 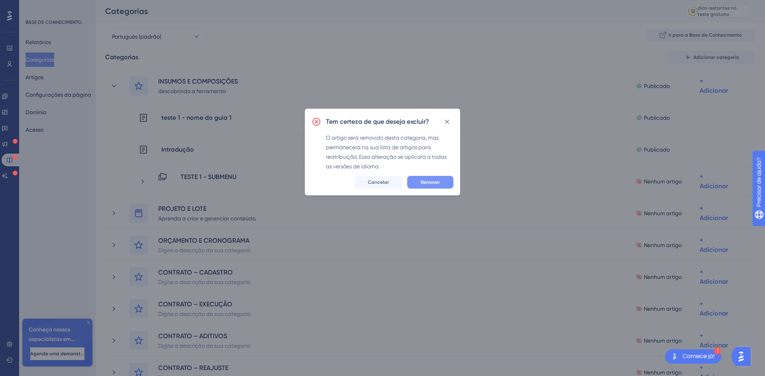 I want to click on font: Precisar de ajuda?, so click(x=43, y=6).